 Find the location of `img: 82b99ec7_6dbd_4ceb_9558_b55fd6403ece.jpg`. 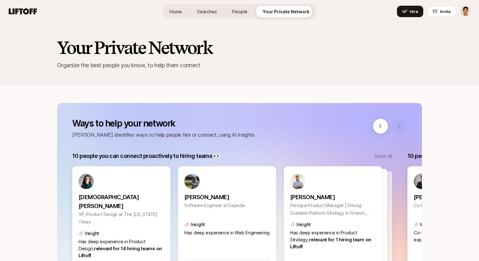

img: 82b99ec7_6dbd_4ceb_9558_b55fd6403ece.jpg is located at coordinates (298, 181).